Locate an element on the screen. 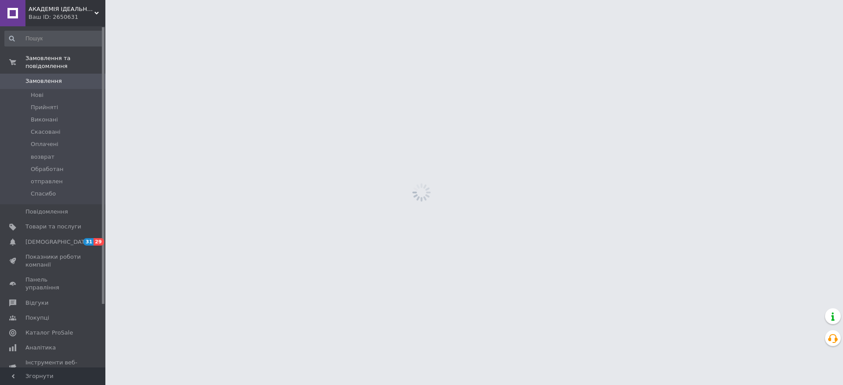 The width and height of the screenshot is (843, 385). span: Каталог ProSale is located at coordinates (49, 333).